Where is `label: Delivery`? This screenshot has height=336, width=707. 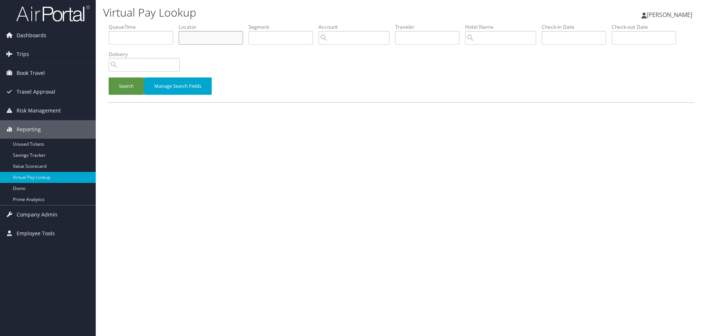 label: Delivery is located at coordinates (147, 54).